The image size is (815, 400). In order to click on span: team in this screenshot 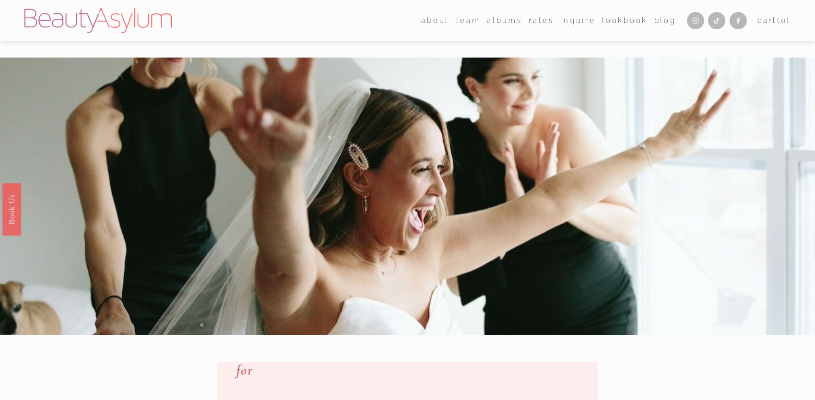, I will do `click(468, 21)`.